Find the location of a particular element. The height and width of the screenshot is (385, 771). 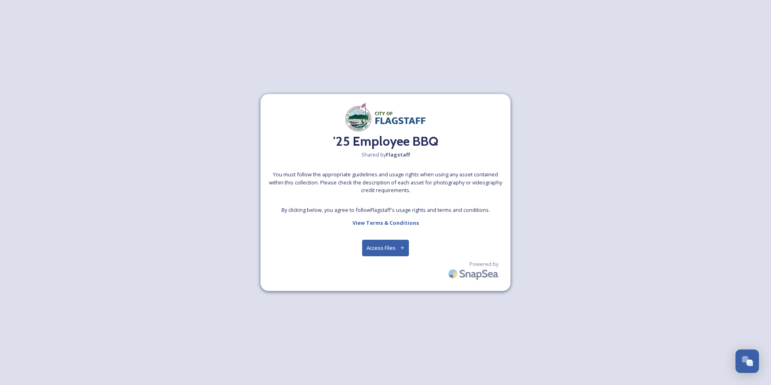

h2: '25 Employee BBQ is located at coordinates (385, 141).